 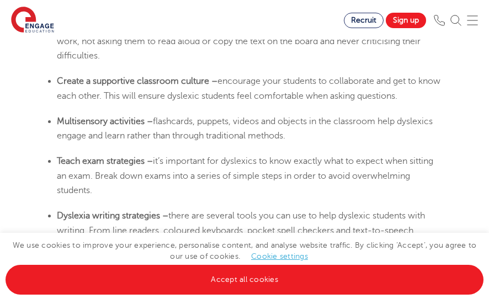 I want to click on span: flashcards, puppets, videos and objects in the classroom help dyslexics engage and learn rather t..., so click(x=244, y=129).